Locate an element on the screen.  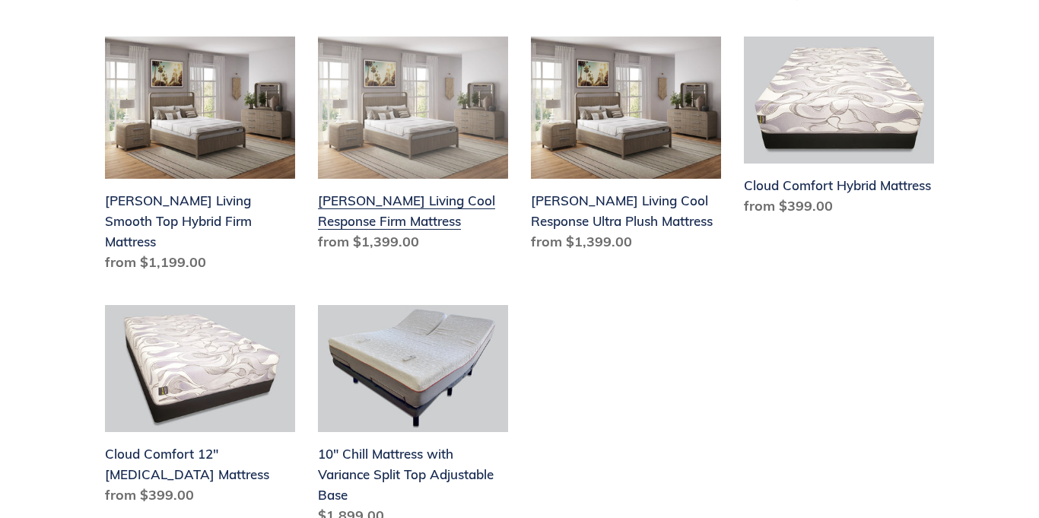
a: Cloud Comfort 12" Memory Foam Mattress is located at coordinates (200, 408).